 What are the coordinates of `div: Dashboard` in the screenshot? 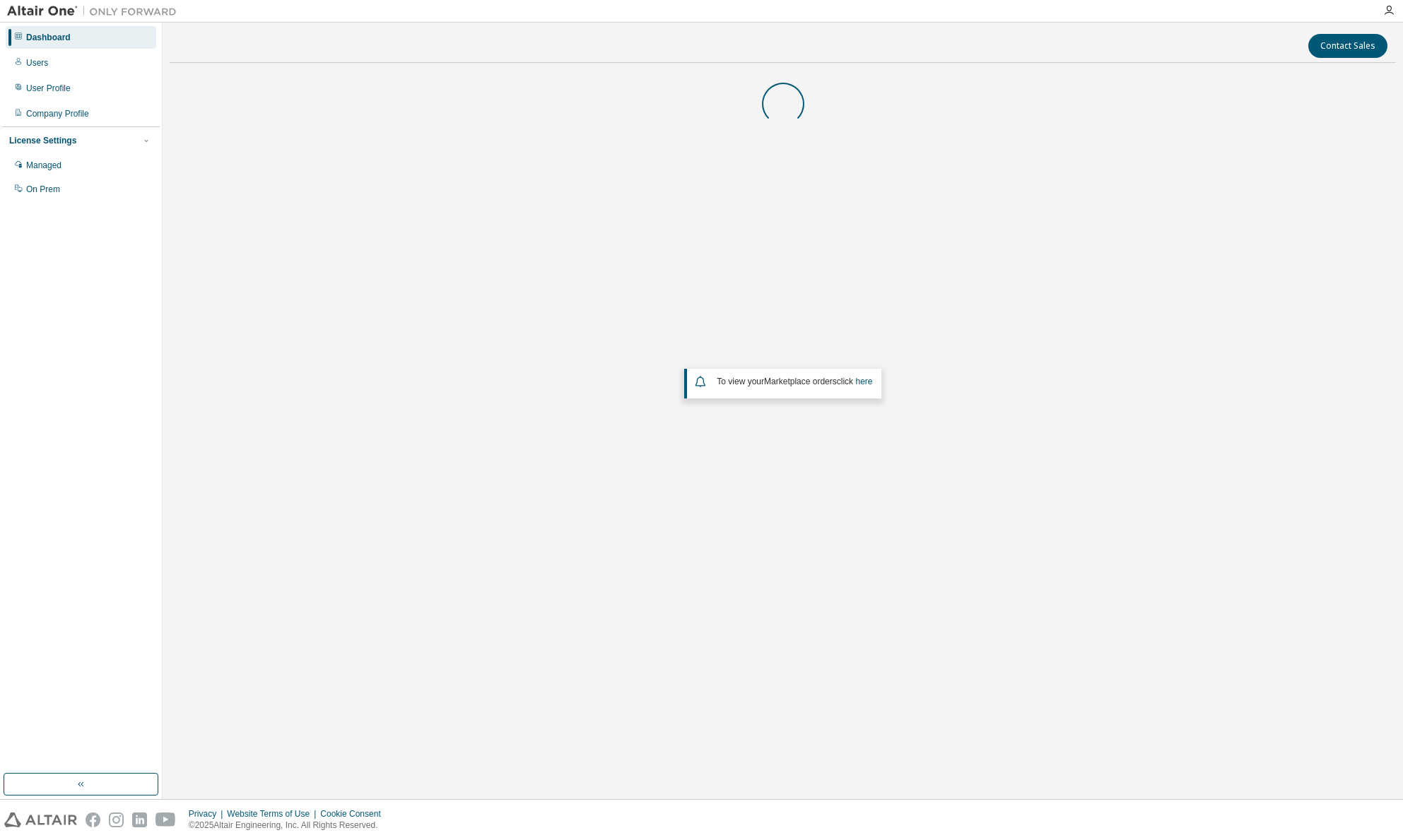 It's located at (48, 38).